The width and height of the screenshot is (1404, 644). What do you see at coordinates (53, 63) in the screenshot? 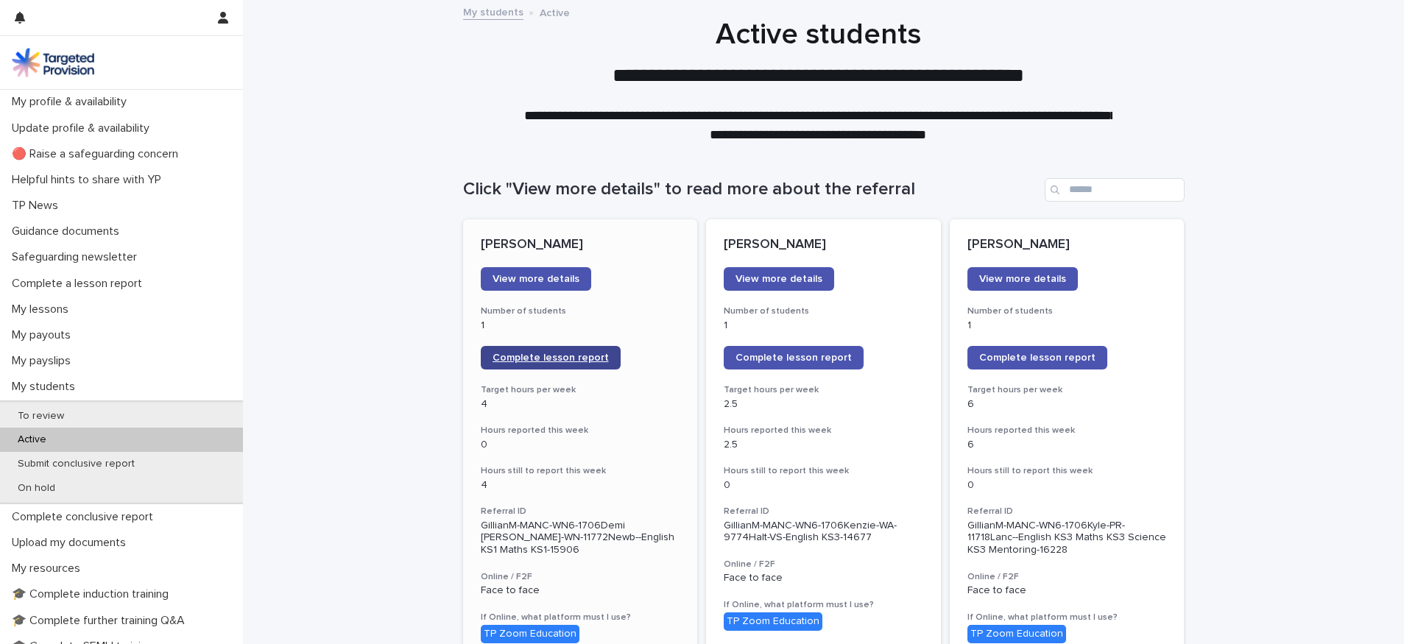
I see `img: M5nRWzHhSzIhMunXDL62` at bounding box center [53, 63].